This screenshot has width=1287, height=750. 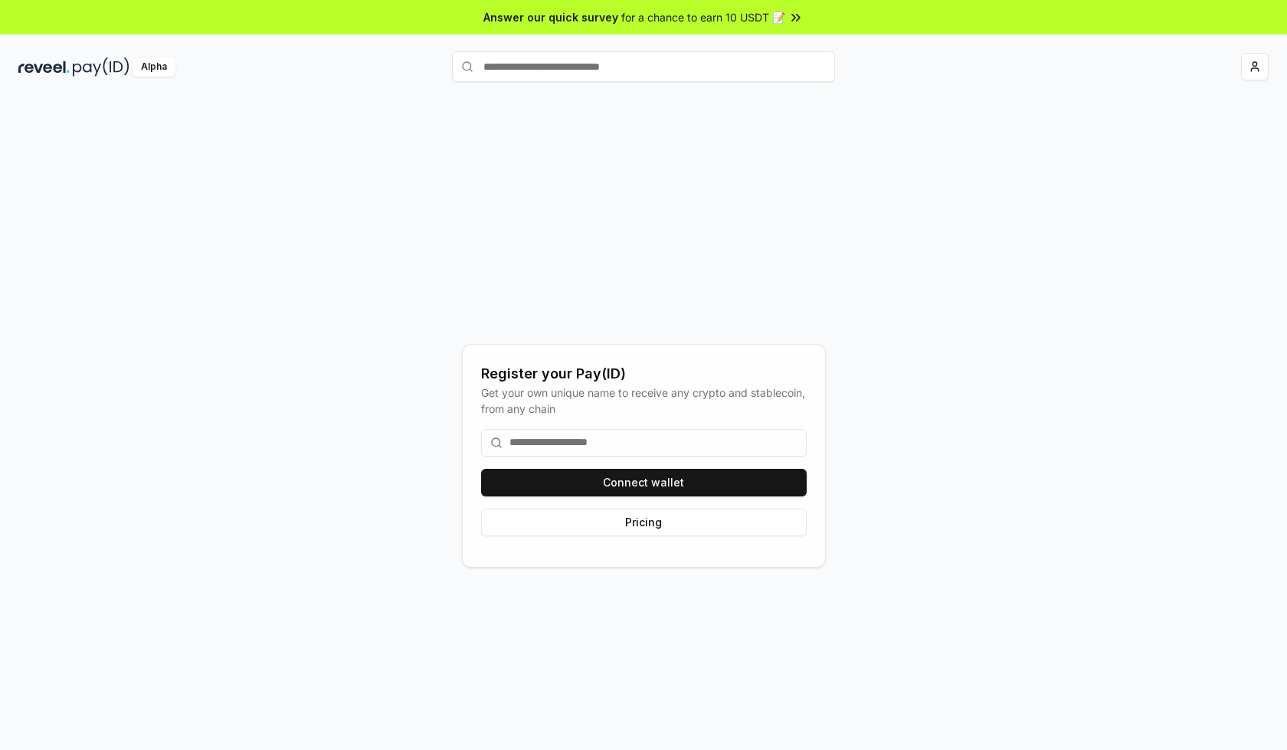 What do you see at coordinates (44, 67) in the screenshot?
I see `img: reveel_dark` at bounding box center [44, 67].